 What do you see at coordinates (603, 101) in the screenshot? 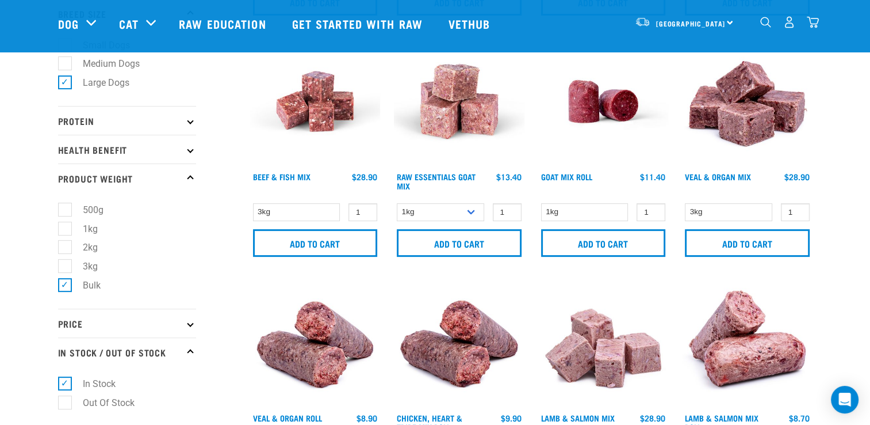
I see `img: Raw Essentials Chicken Lamb Beef Bulk Minced Raw Dog Food Roll Unwrapped` at bounding box center [603, 101].